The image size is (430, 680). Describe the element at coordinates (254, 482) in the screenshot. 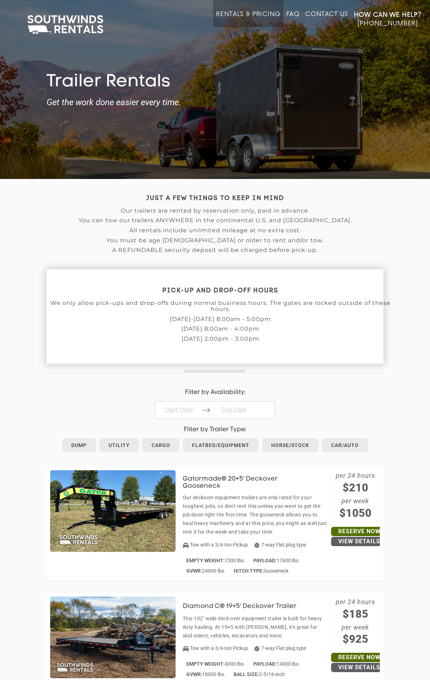

I see `a: Gatormade® 20+5' Deckover Gooseneck` at that location.